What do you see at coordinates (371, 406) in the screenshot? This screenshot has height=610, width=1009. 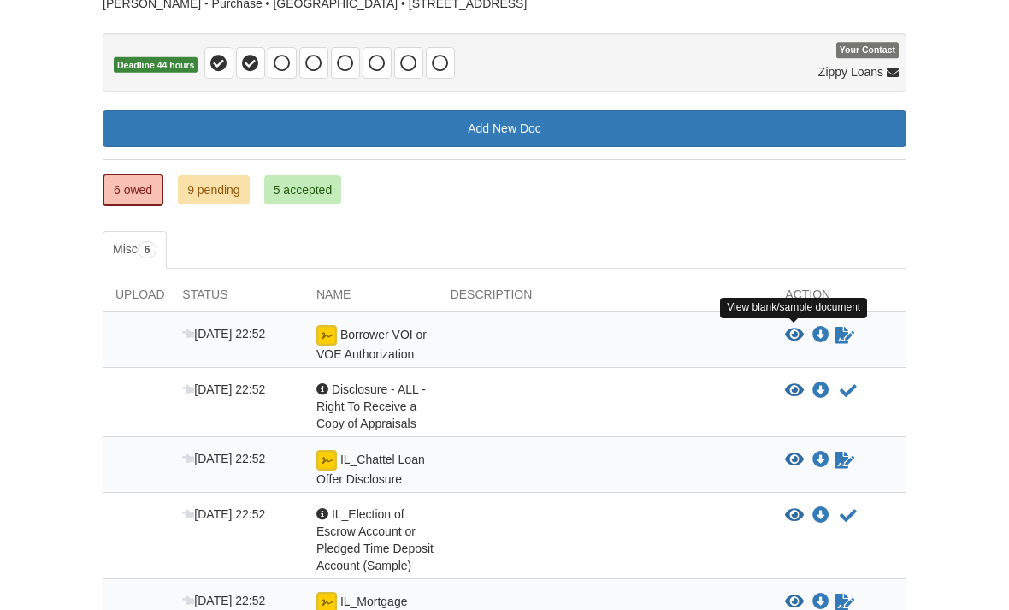 I see `span: Disclosure - ALL - Right To Receive a Copy of Appraisals` at bounding box center [371, 406].